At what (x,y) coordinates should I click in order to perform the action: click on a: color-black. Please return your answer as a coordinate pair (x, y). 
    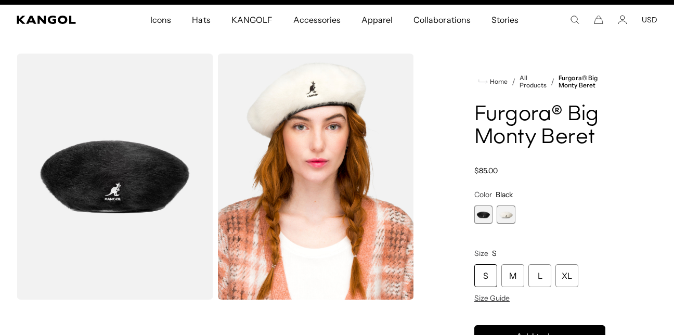
    Looking at the image, I should click on (115, 176).